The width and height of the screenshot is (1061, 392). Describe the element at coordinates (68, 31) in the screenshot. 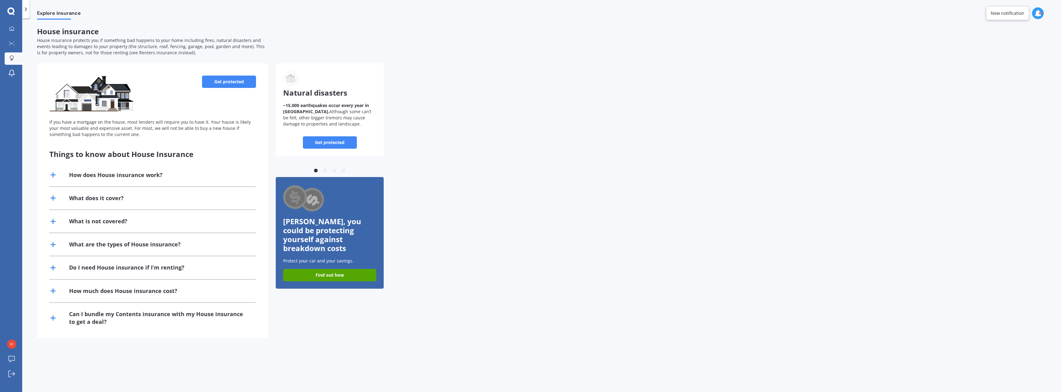

I see `span: House insurance` at that location.